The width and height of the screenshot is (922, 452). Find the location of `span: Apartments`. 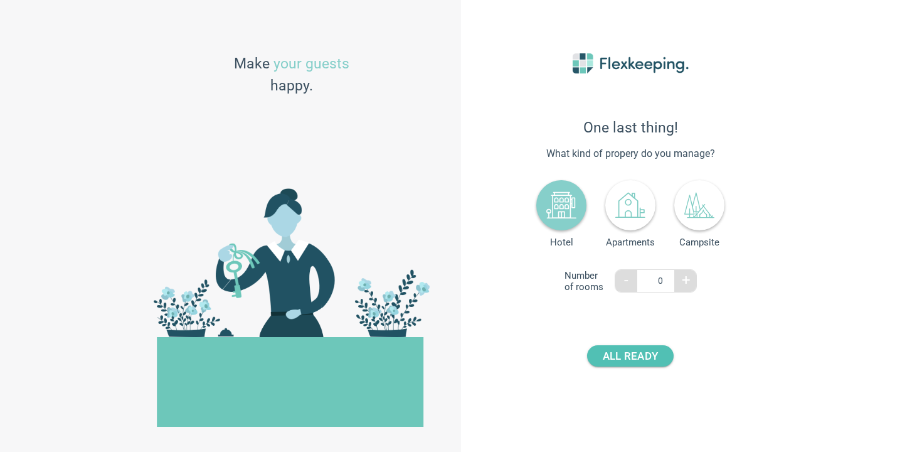

span: Apartments is located at coordinates (630, 242).